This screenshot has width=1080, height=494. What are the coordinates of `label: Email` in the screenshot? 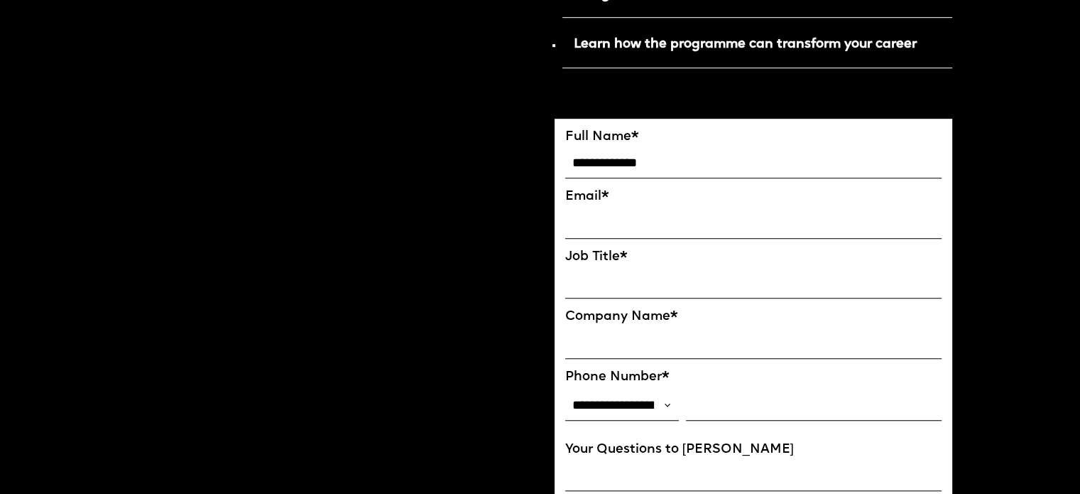 It's located at (754, 197).